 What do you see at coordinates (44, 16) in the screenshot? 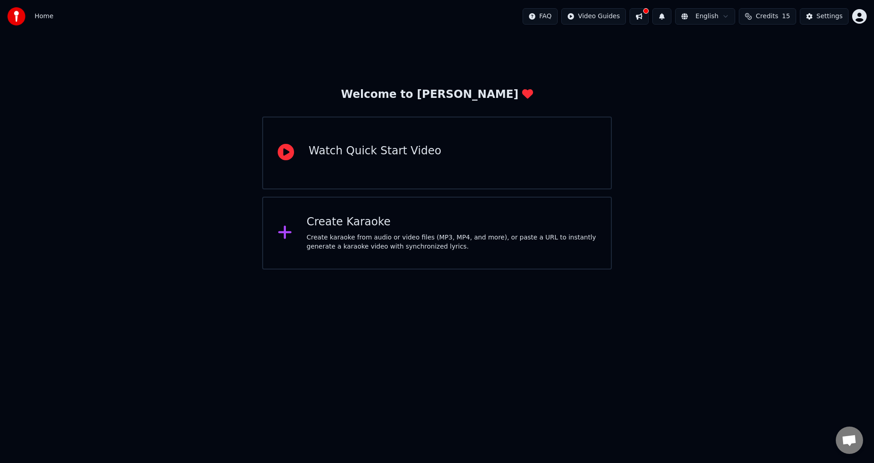
I see `span: Home` at bounding box center [44, 16].